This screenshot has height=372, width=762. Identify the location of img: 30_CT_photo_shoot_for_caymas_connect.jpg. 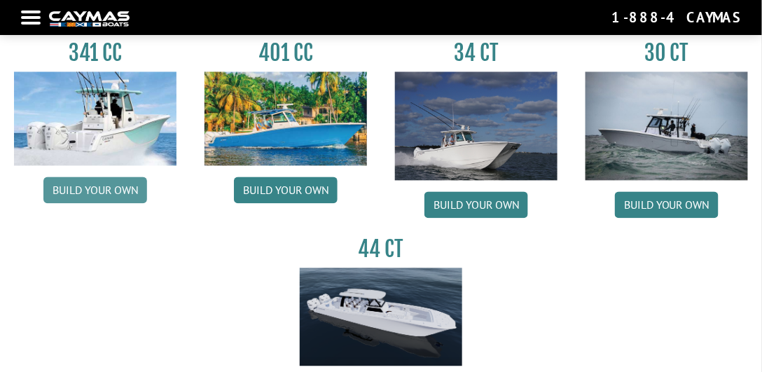
(667, 126).